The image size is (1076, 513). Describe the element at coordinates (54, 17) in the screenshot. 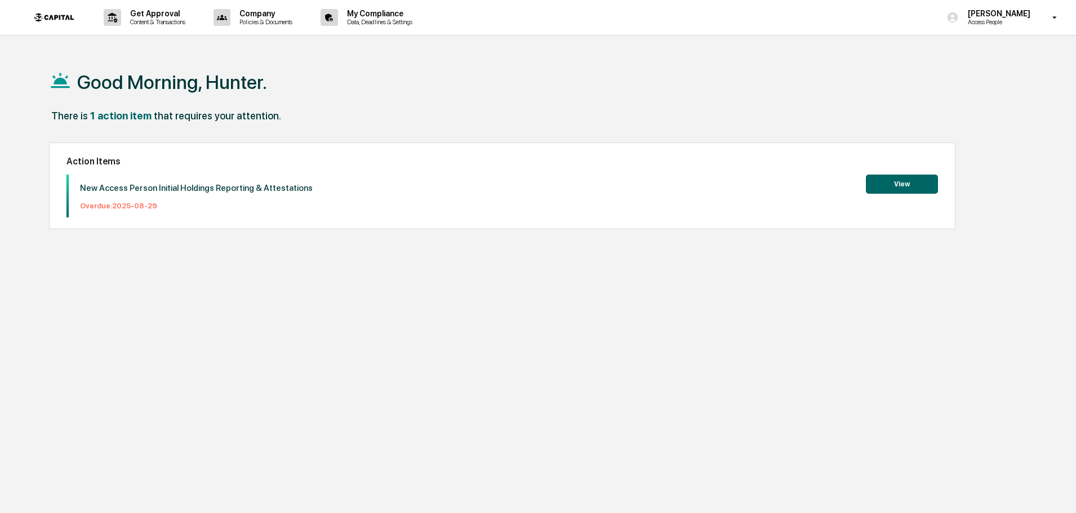

I see `img: logo` at that location.